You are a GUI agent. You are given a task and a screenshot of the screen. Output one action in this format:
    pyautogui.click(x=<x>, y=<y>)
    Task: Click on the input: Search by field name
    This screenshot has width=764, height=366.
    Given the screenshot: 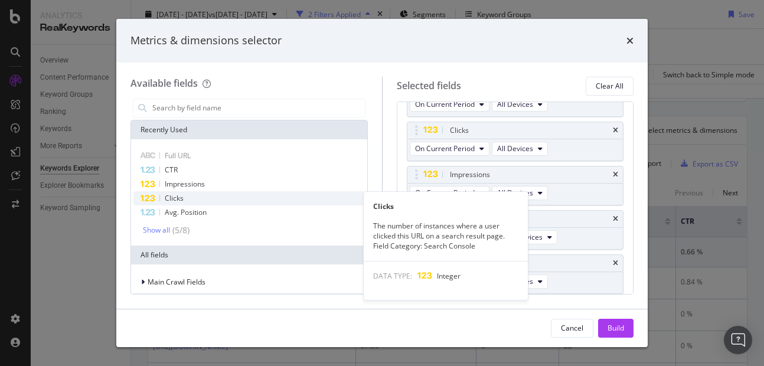 What is the action you would take?
    pyautogui.click(x=258, y=108)
    